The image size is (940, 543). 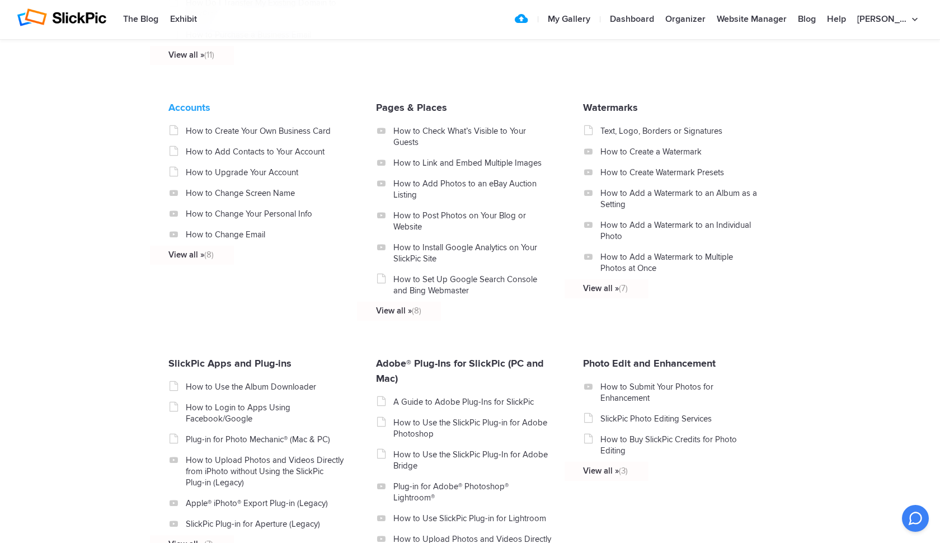 What do you see at coordinates (265, 172) in the screenshot?
I see `a: How to Upgrade Your Account` at bounding box center [265, 172].